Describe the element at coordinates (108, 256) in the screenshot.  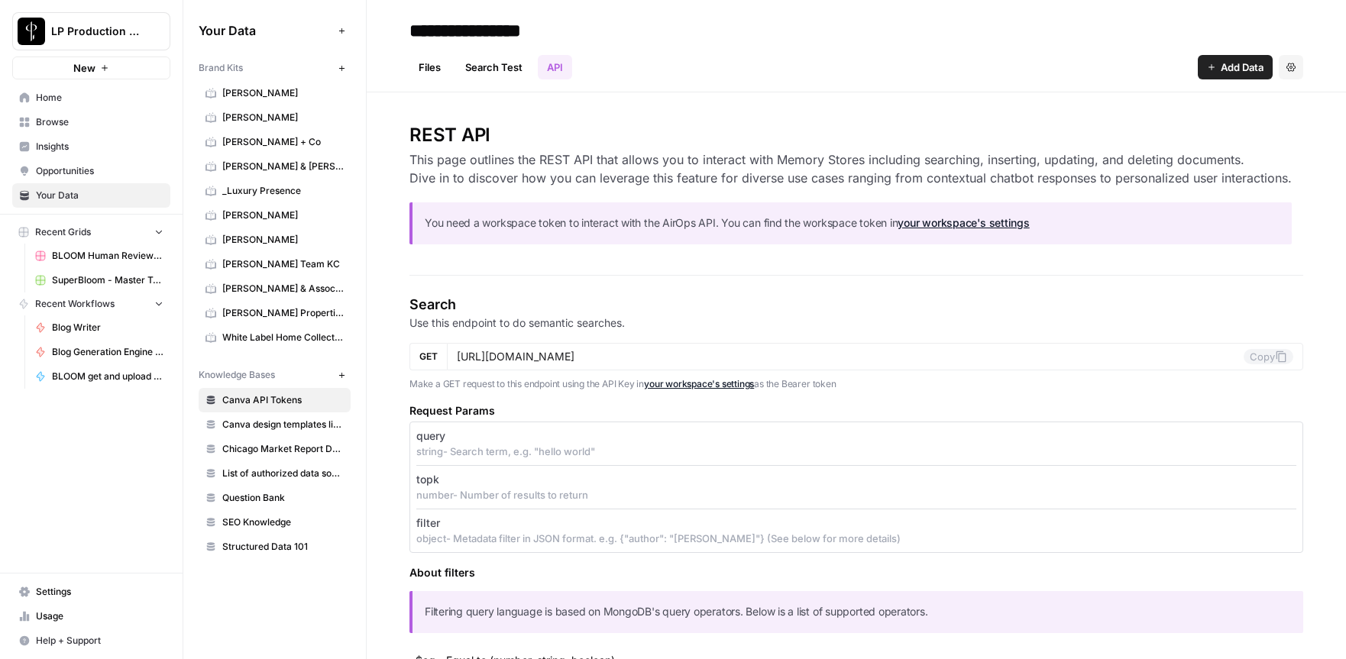
I see `span: BLOOM Human Review (ver2)` at that location.